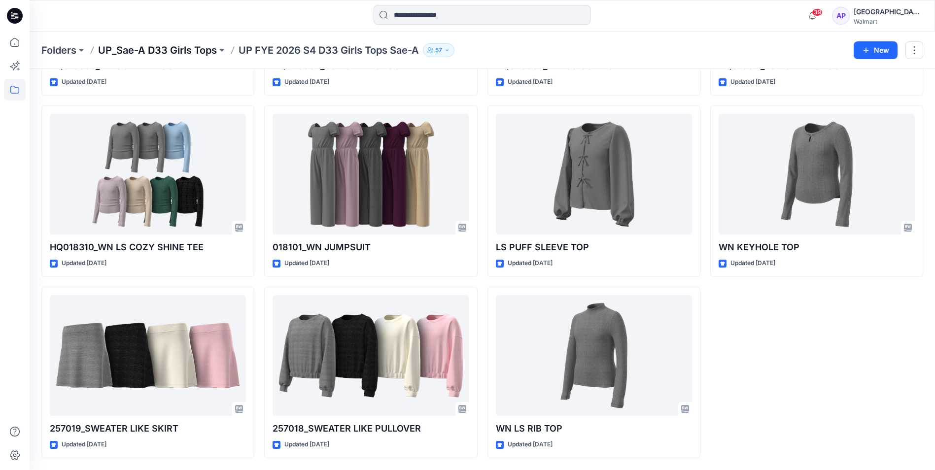 Image resolution: width=935 pixels, height=470 pixels. What do you see at coordinates (371, 174) in the screenshot?
I see `a: 018101_WN JUMPSUIT` at bounding box center [371, 174].